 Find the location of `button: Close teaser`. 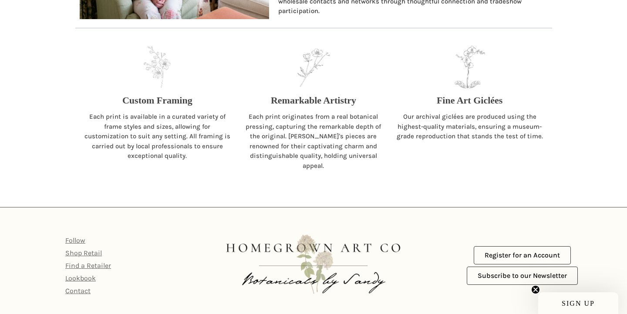

button: Close teaser is located at coordinates (535, 290).